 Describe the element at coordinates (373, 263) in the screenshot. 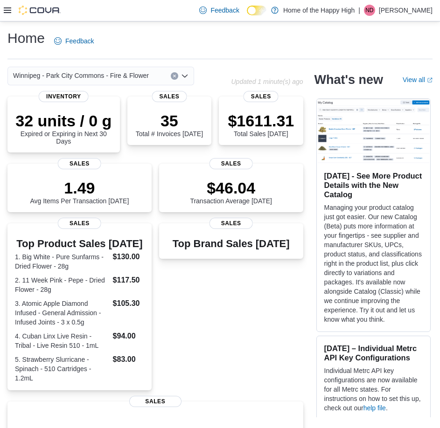

I see `p: Managing your product catalog just got easier. Our new Catalog (Beta) puts more information at yo...` at that location.